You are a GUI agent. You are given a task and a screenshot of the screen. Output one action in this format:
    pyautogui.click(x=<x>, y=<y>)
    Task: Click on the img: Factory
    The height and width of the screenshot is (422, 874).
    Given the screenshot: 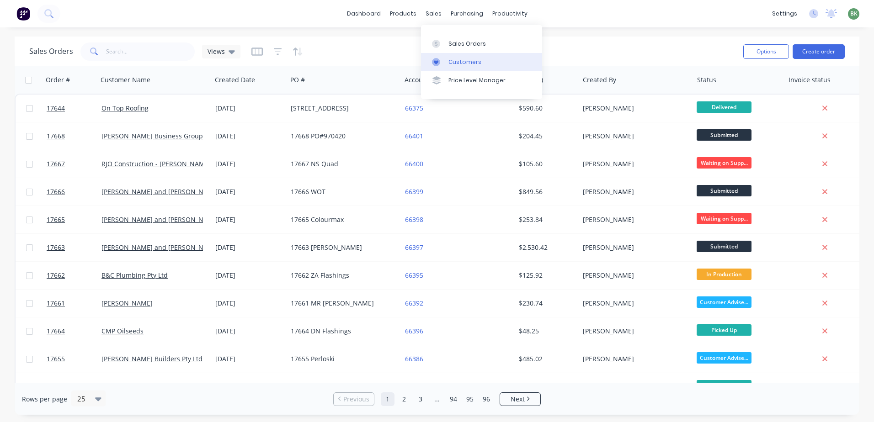 What is the action you would take?
    pyautogui.click(x=23, y=14)
    